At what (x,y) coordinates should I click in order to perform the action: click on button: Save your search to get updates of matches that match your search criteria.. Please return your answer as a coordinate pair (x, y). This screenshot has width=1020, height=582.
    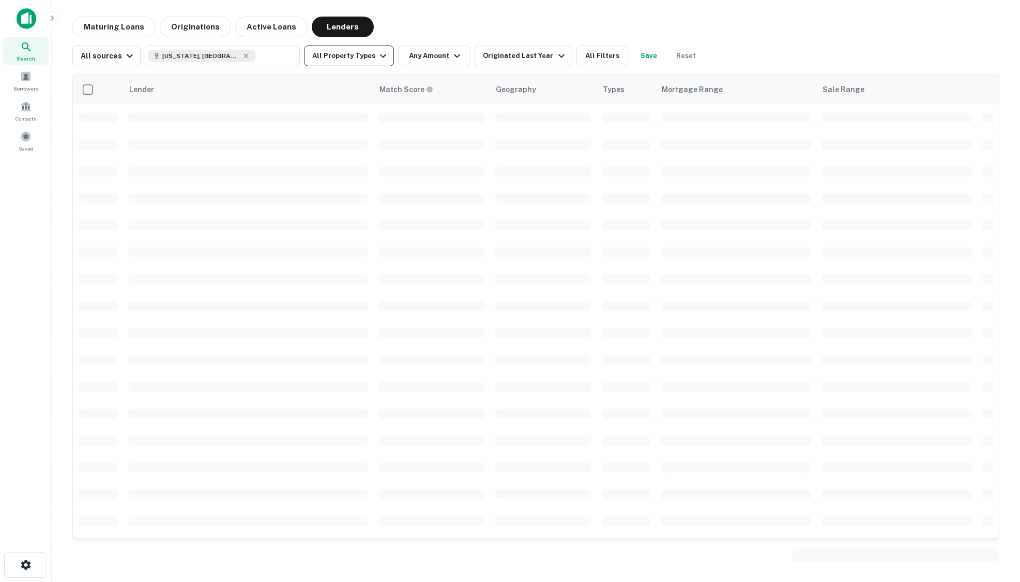
    Looking at the image, I should click on (649, 56).